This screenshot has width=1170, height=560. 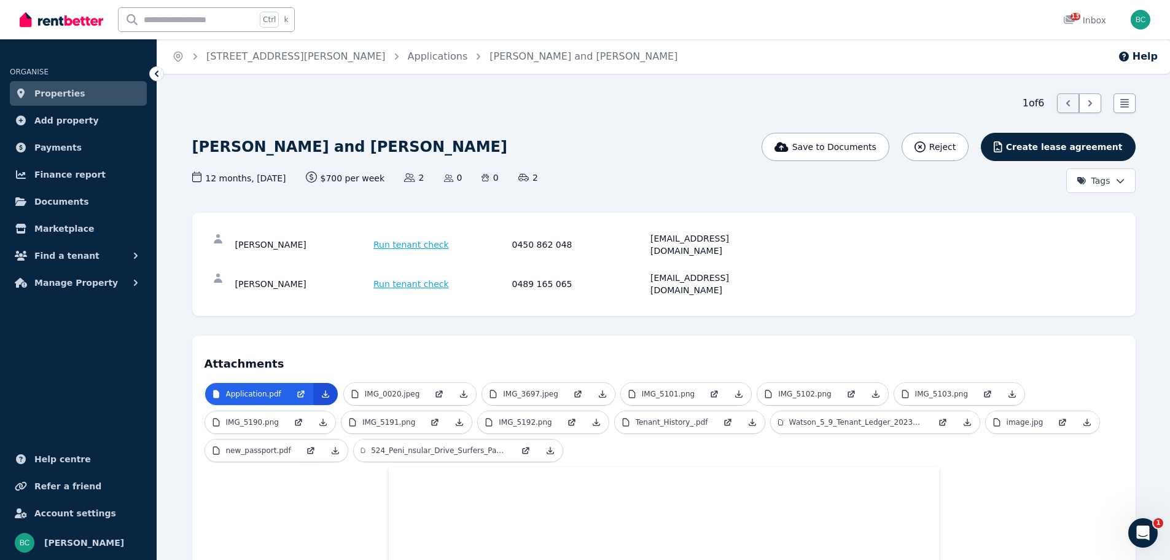 I want to click on h4: Attachments, so click(x=664, y=360).